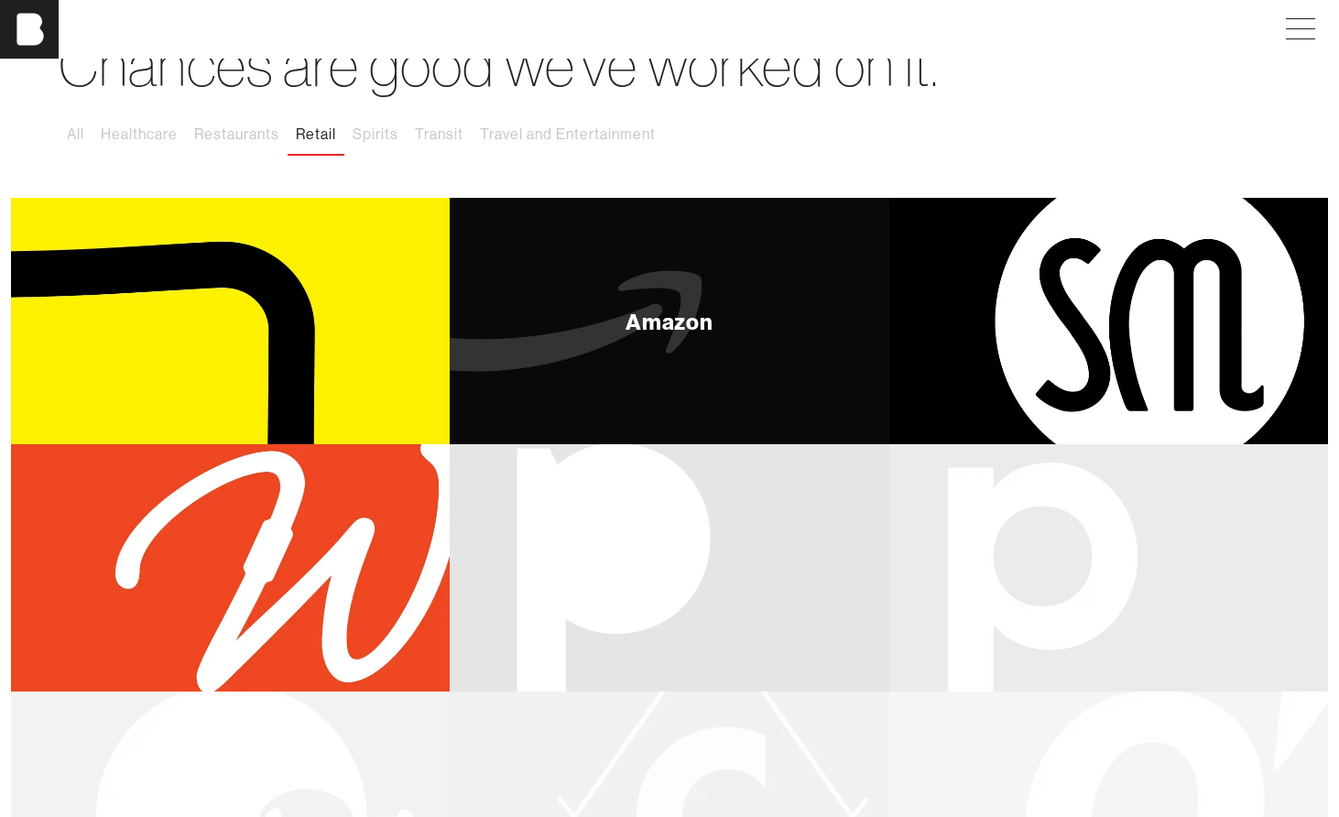 The width and height of the screenshot is (1339, 817). What do you see at coordinates (670, 322) in the screenshot?
I see `div: Amazon` at bounding box center [670, 322].